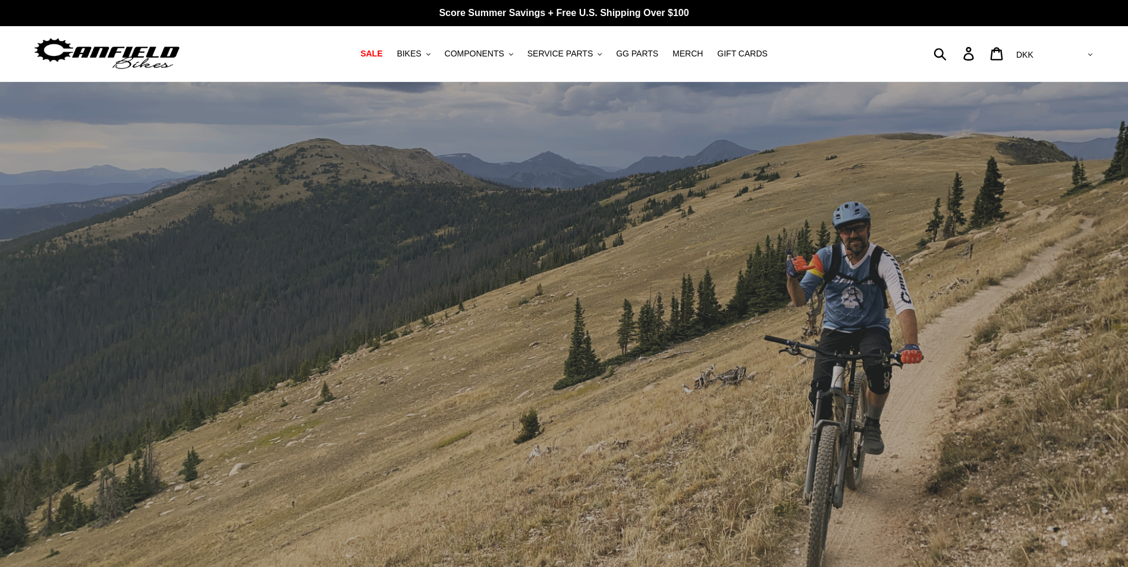 Image resolution: width=1128 pixels, height=567 pixels. What do you see at coordinates (637, 54) in the screenshot?
I see `span: GG PARTS` at bounding box center [637, 54].